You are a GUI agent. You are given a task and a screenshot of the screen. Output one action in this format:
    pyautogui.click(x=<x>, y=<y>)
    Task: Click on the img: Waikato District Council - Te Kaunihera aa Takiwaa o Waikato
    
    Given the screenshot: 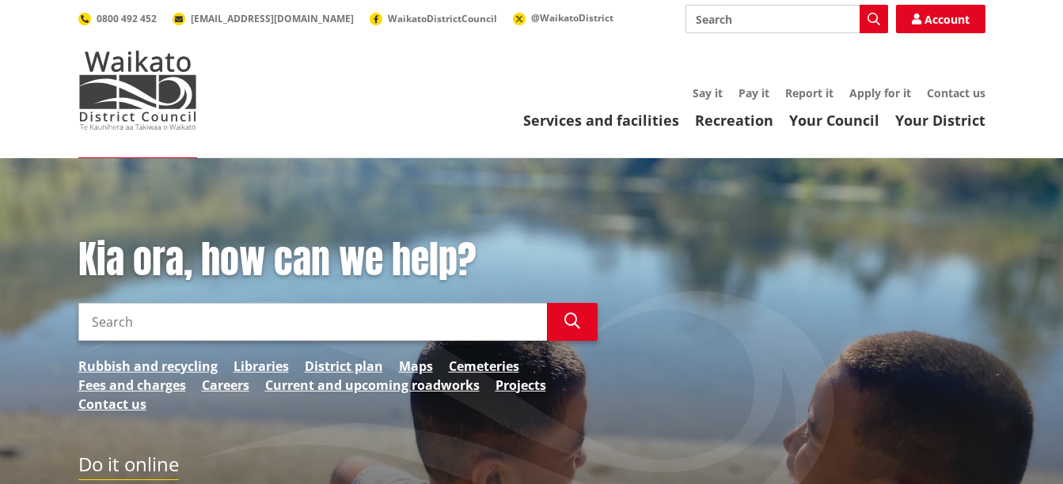 What is the action you would take?
    pyautogui.click(x=138, y=90)
    